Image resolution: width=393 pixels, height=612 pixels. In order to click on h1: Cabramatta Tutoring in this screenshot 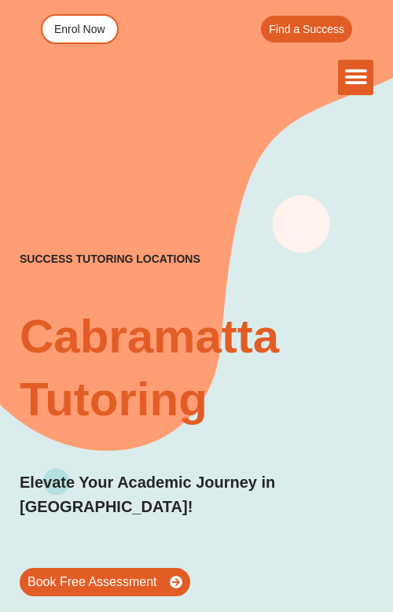, I will do `click(197, 368)`.